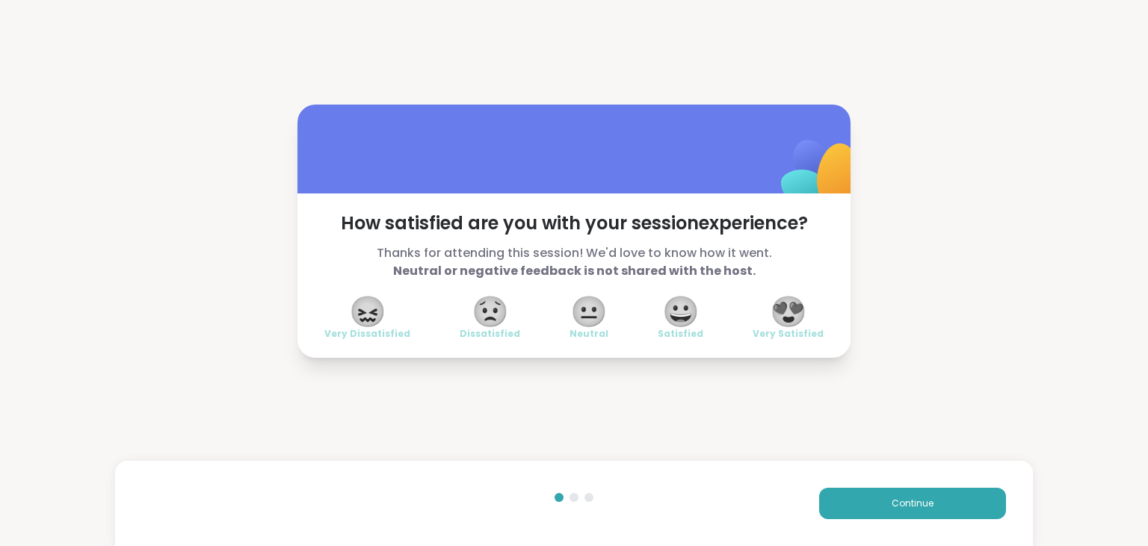 The height and width of the screenshot is (546, 1148). Describe the element at coordinates (820, 175) in the screenshot. I see `img: ShareWell Logomark` at that location.